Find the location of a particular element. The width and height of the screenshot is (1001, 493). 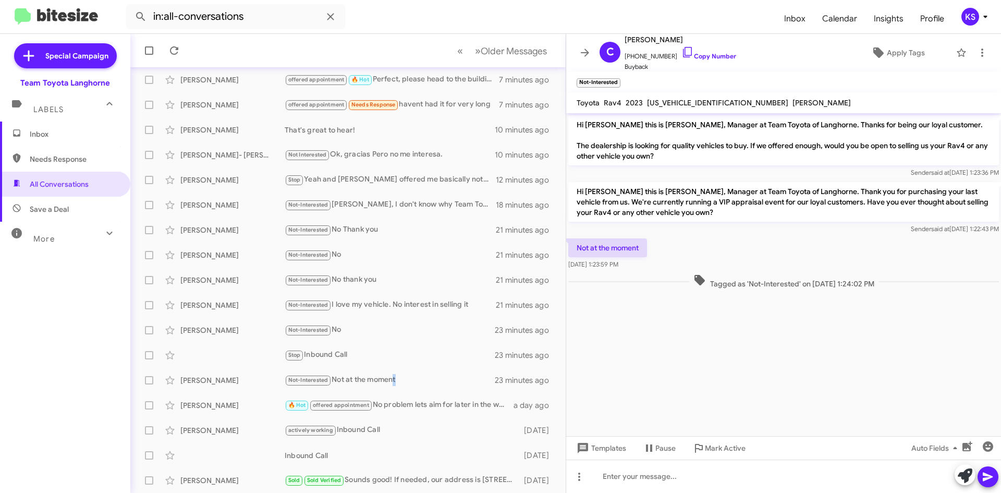

span: C is located at coordinates (610, 52).